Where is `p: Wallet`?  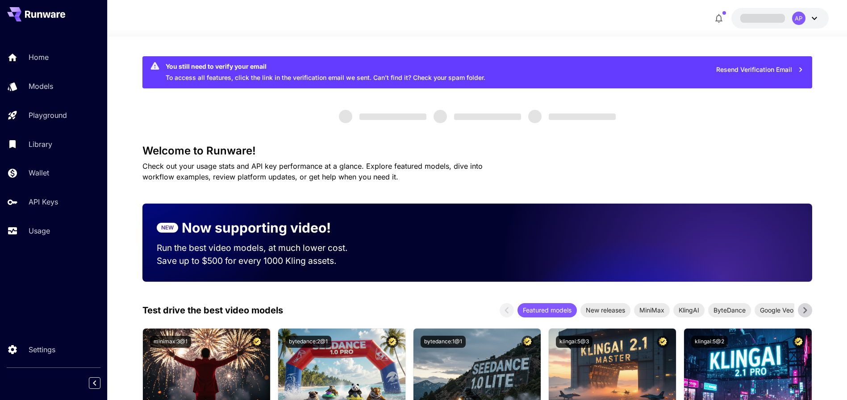
p: Wallet is located at coordinates (39, 173).